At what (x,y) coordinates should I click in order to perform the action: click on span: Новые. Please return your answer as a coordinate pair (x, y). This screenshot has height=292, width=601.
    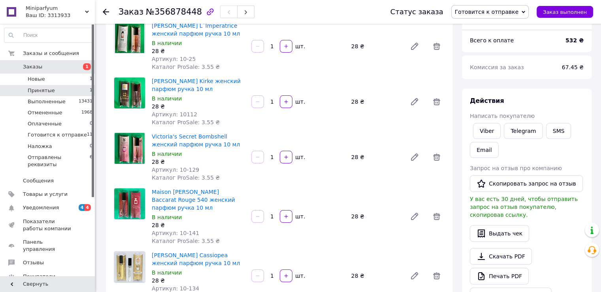
    Looking at the image, I should click on (36, 79).